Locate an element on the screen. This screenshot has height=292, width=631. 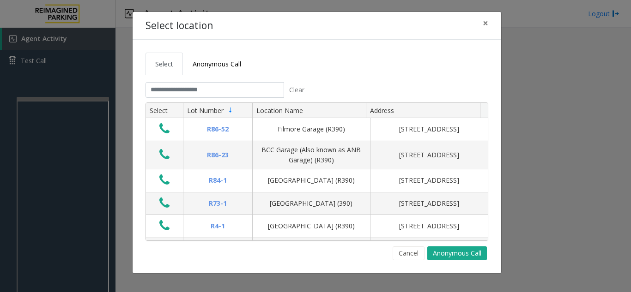
button: Close is located at coordinates (485, 23).